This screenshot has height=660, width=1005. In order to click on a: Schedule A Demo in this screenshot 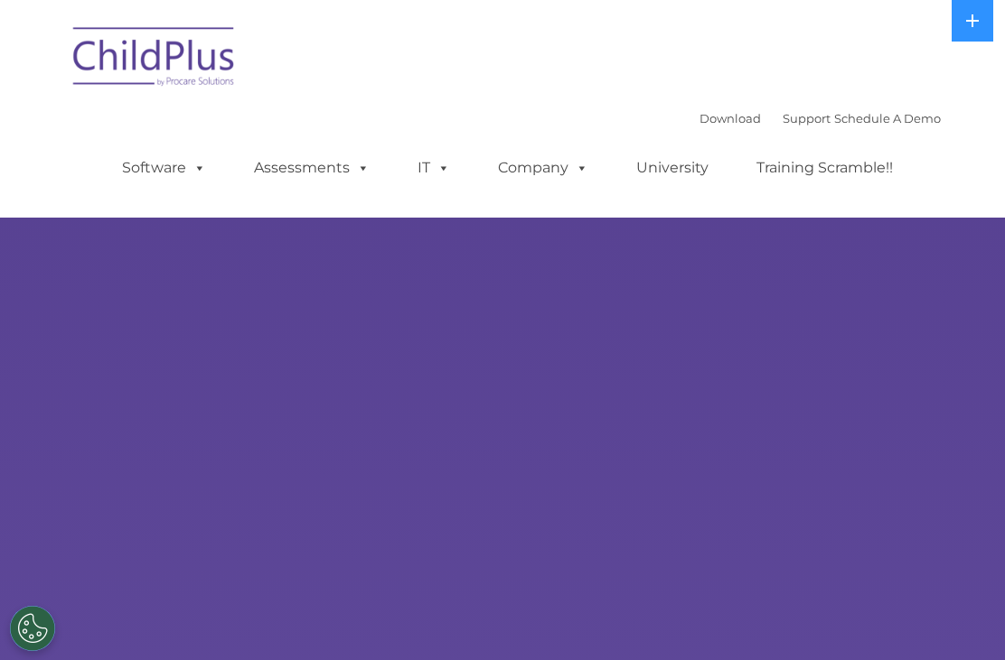, I will do `click(887, 118)`.